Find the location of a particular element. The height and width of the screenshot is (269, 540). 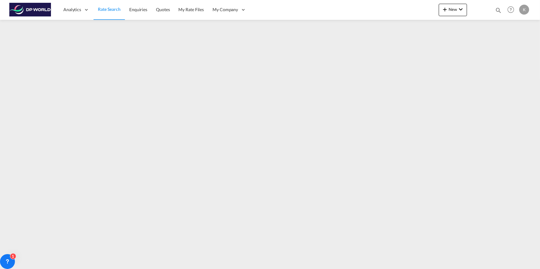

span: Quotes is located at coordinates (163, 9).